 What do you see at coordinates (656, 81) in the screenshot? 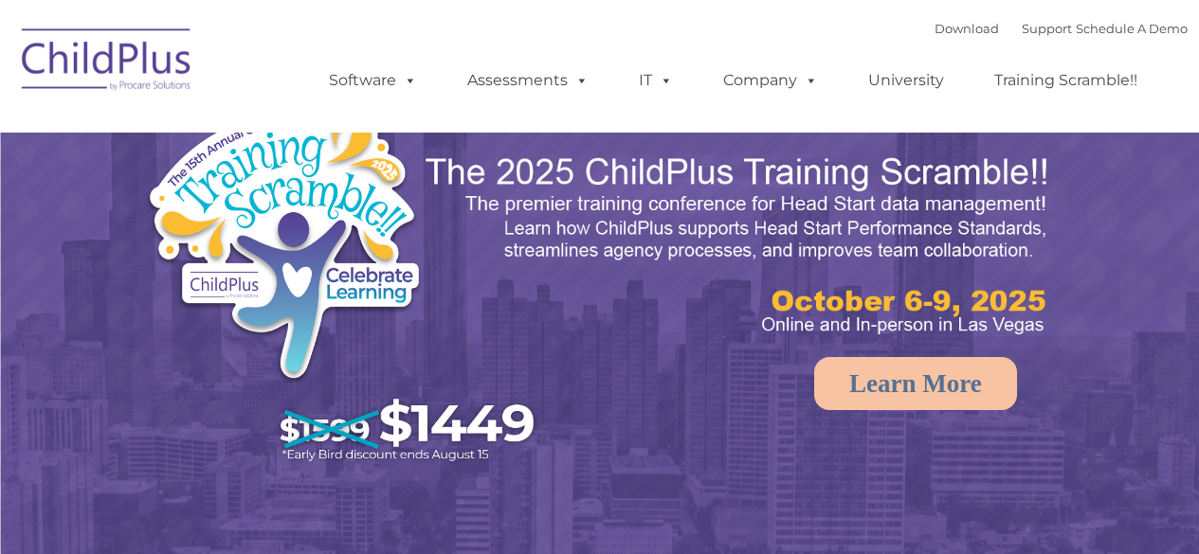
I see `a: IT` at bounding box center [656, 81].